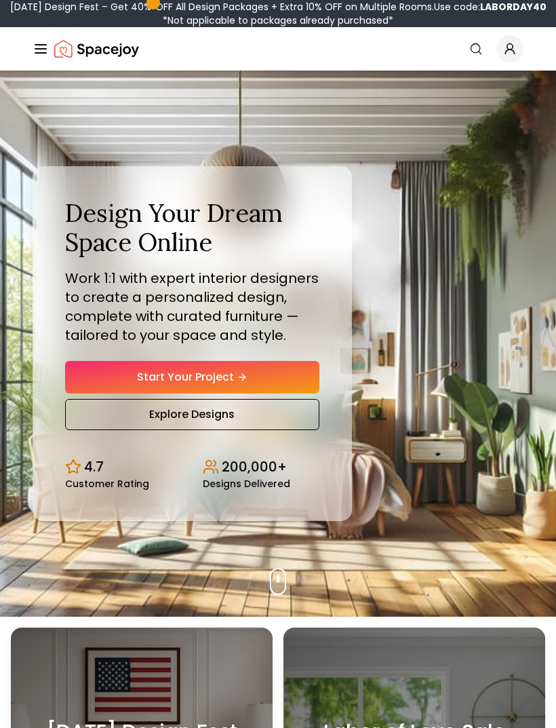 The height and width of the screenshot is (728, 556). I want to click on h1: Design Your Dream Space Online, so click(192, 228).